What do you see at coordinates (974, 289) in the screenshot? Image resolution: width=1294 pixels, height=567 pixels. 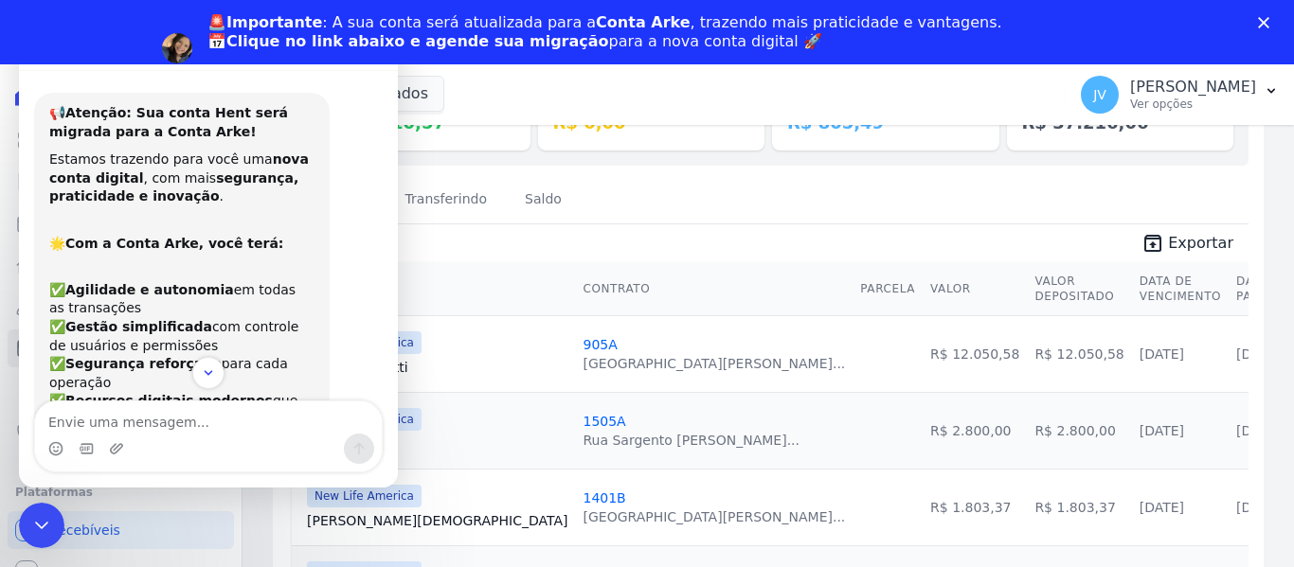 I see `th: Valor` at bounding box center [974, 289].